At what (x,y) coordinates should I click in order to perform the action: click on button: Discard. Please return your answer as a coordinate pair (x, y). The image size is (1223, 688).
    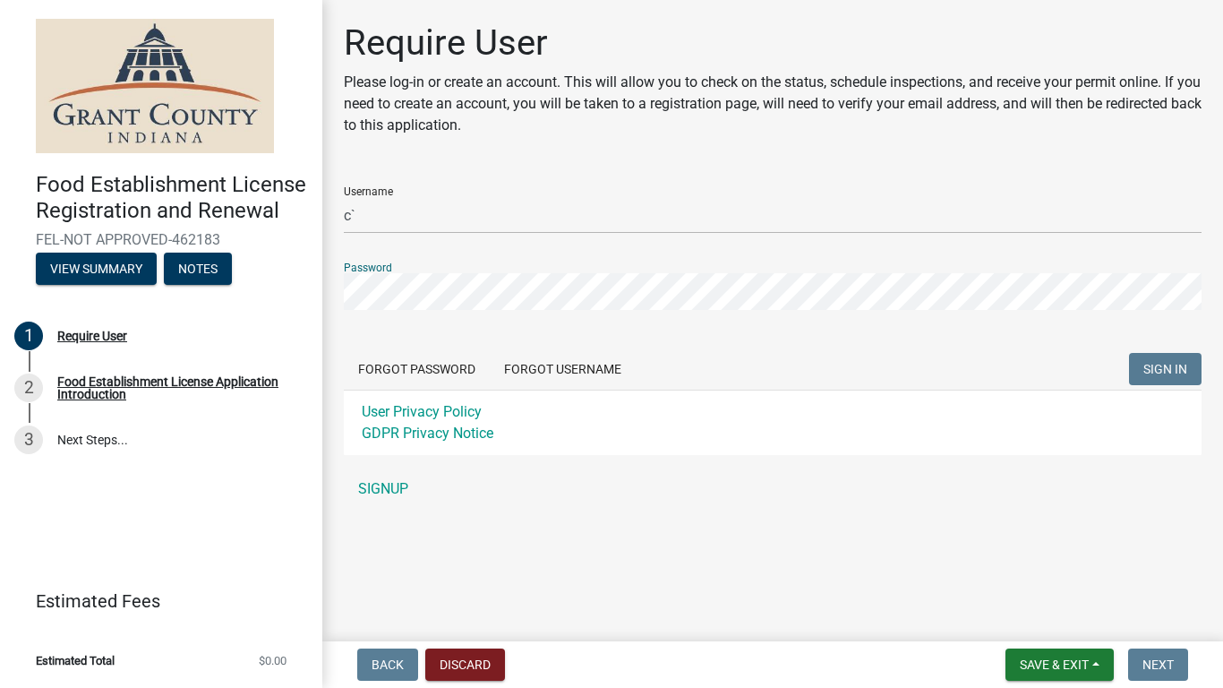
    Looking at the image, I should click on (465, 664).